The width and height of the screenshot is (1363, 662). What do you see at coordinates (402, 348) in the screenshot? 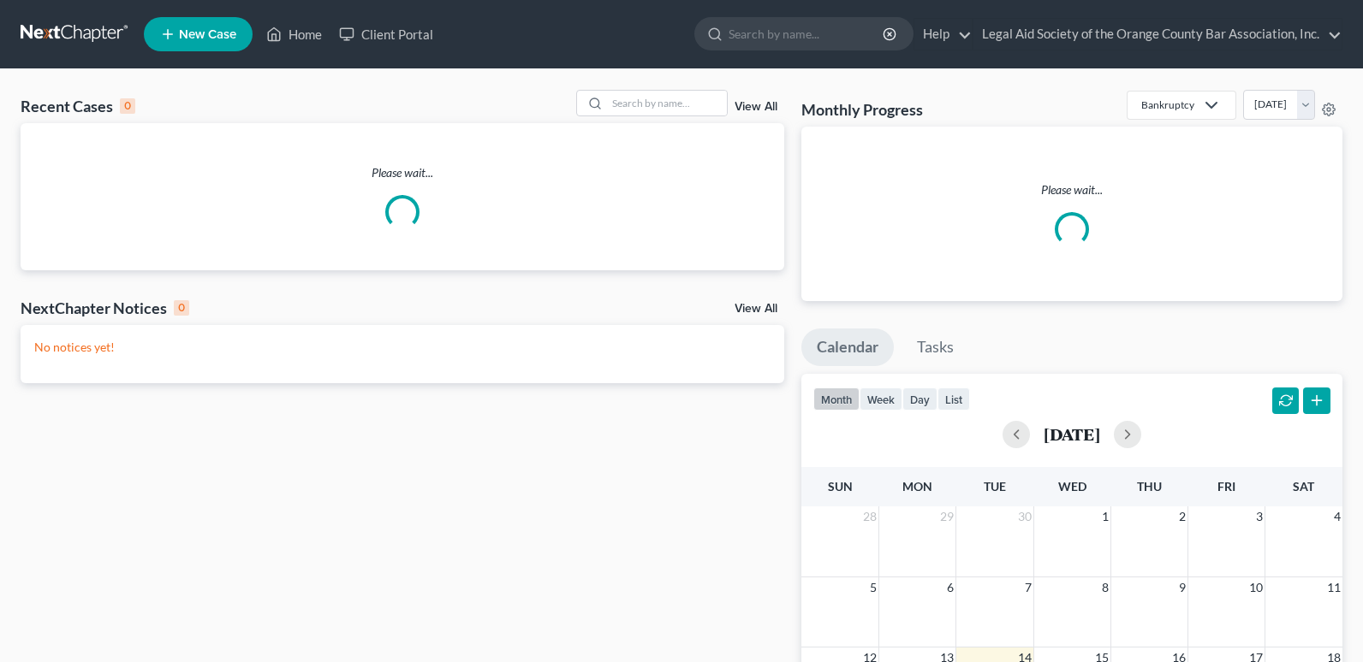
I see `p: No notices yet!` at bounding box center [402, 348].